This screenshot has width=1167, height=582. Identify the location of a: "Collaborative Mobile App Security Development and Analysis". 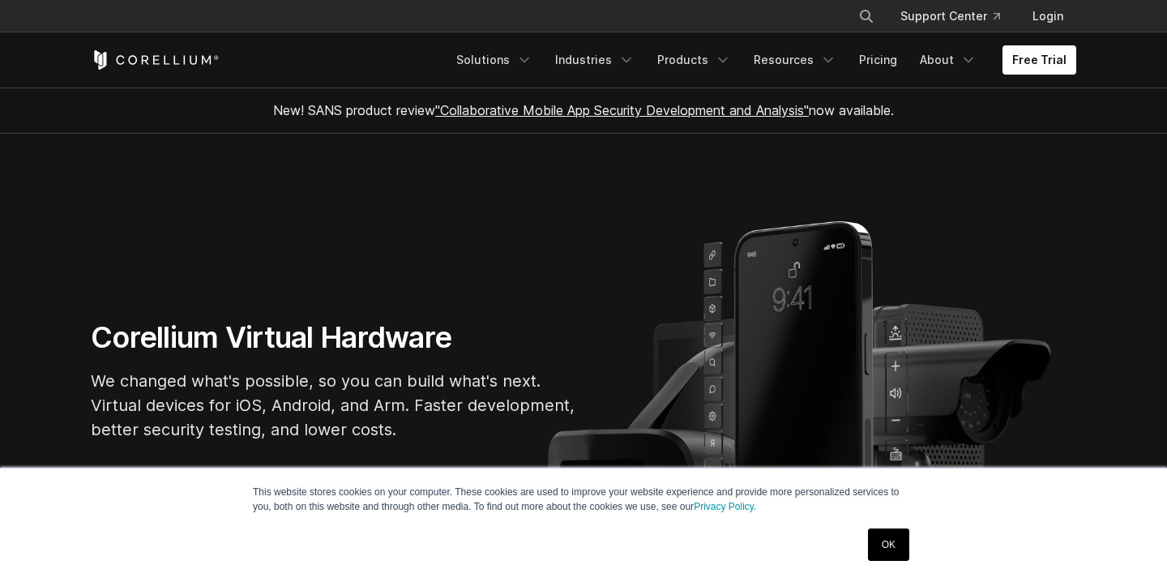
(622, 110).